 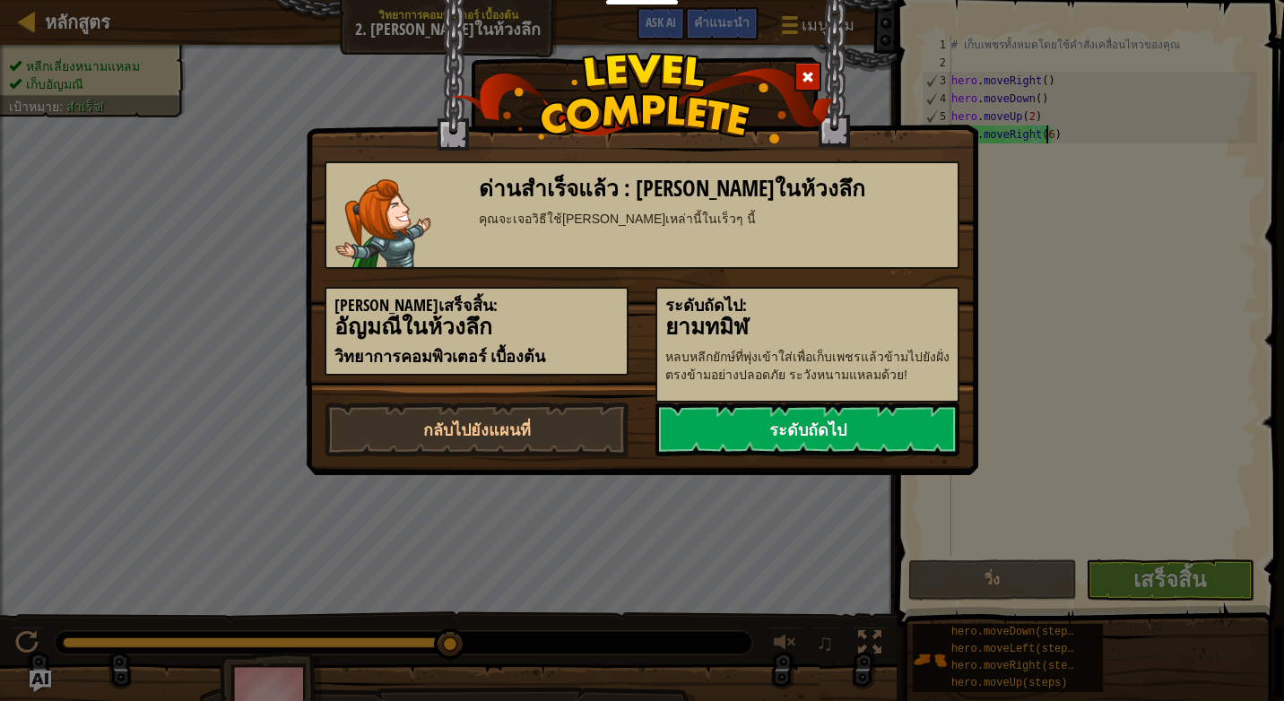 What do you see at coordinates (476, 430) in the screenshot?
I see `a: กลับไปยังแผนที่` at bounding box center [476, 430].